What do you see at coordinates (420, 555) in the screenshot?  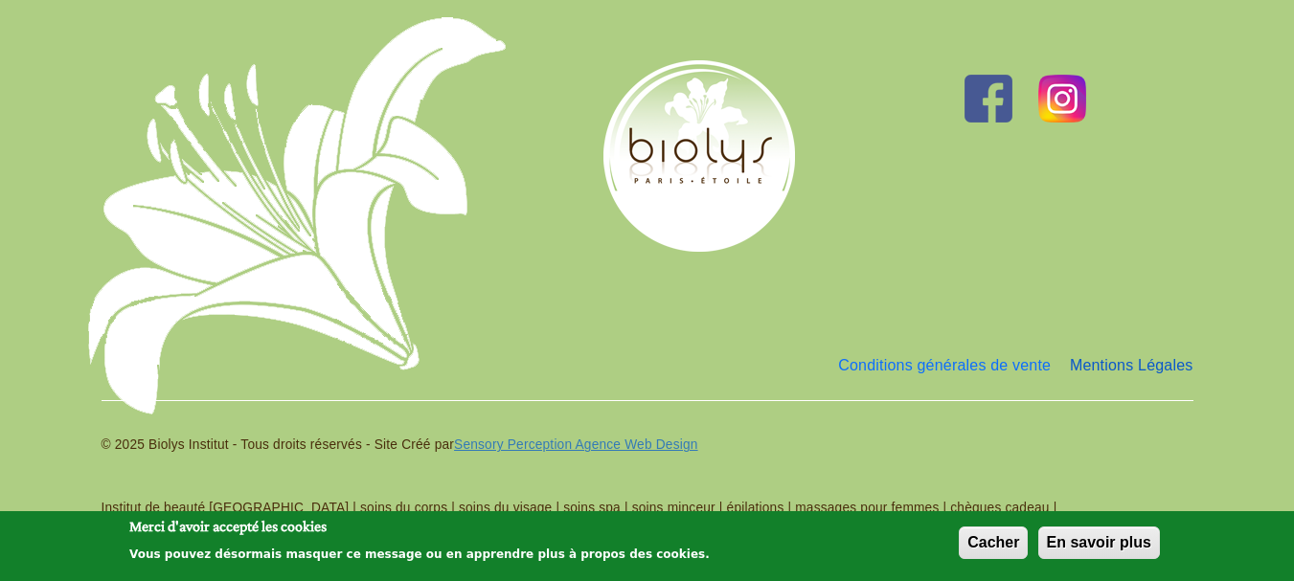 I see `p: Vous pouvez désormais masquer ce message ou en apprendre plus à propos des cookies.` at bounding box center [420, 555].